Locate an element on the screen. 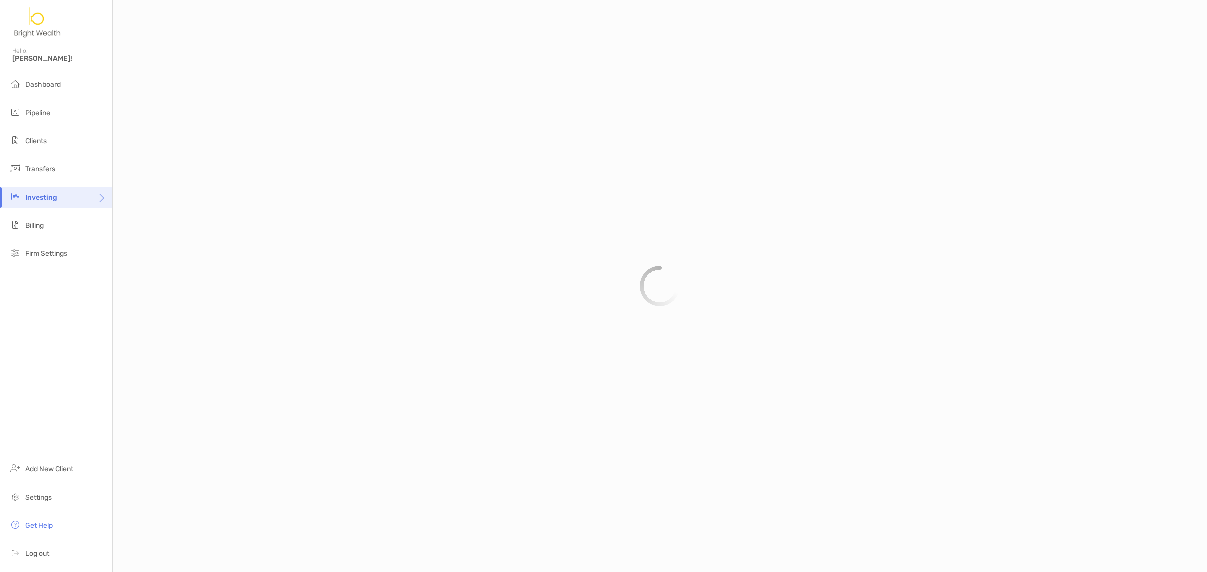 The width and height of the screenshot is (1207, 572). img: get-help icon is located at coordinates (15, 525).